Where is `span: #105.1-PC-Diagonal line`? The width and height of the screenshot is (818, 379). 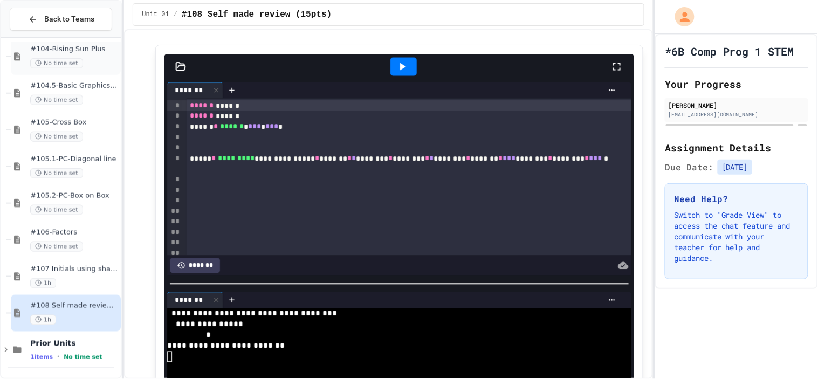 span: #105.1-PC-Diagonal line is located at coordinates (74, 159).